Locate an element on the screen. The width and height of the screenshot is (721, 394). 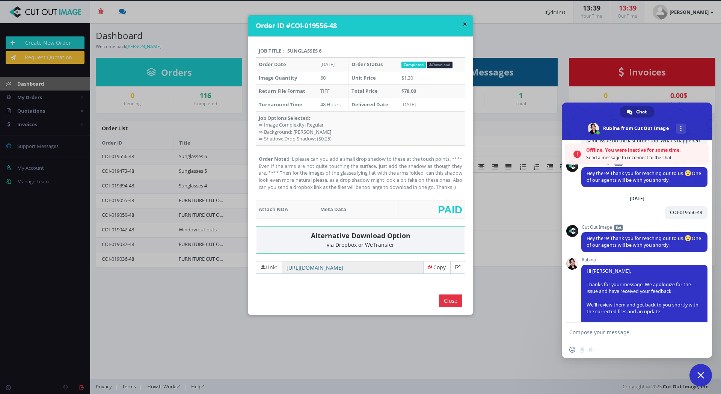
span: Send a message to reconnect to the chat. is located at coordinates (645, 158).